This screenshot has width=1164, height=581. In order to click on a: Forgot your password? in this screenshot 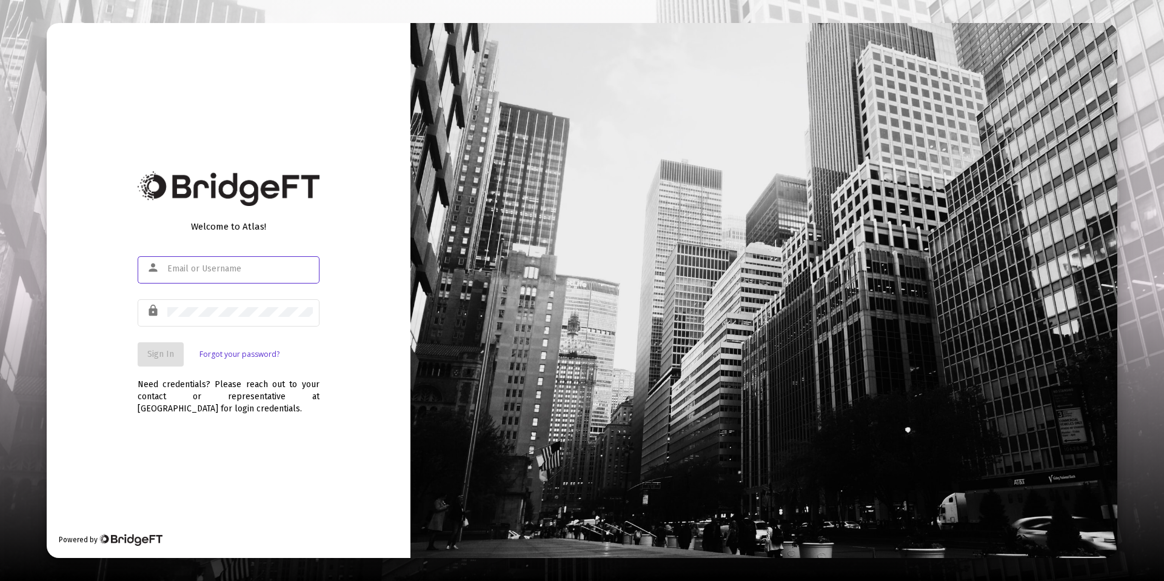, I will do `click(240, 355)`.